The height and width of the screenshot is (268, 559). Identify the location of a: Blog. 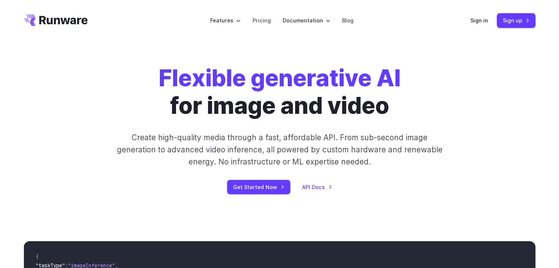
(348, 20).